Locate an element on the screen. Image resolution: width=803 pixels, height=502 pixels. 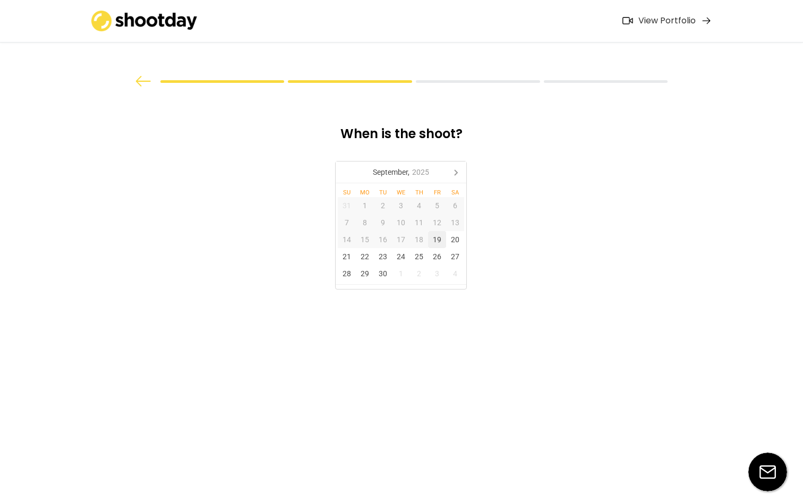
div: Su is located at coordinates (347, 192).